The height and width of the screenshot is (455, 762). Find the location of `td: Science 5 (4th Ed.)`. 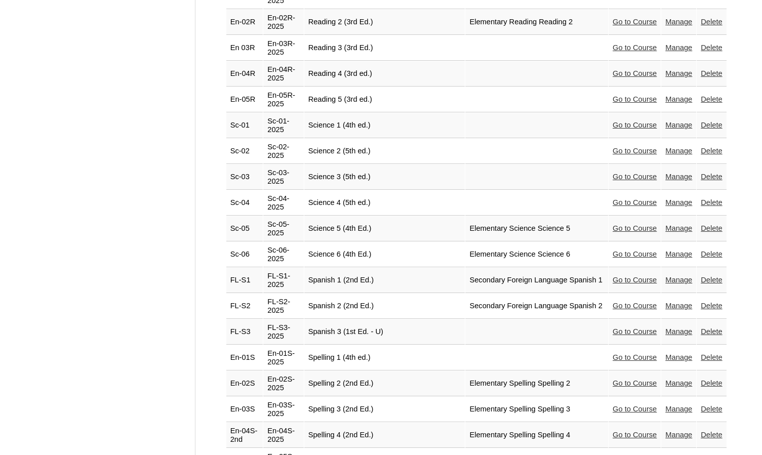

td: Science 5 (4th Ed.) is located at coordinates (385, 229).